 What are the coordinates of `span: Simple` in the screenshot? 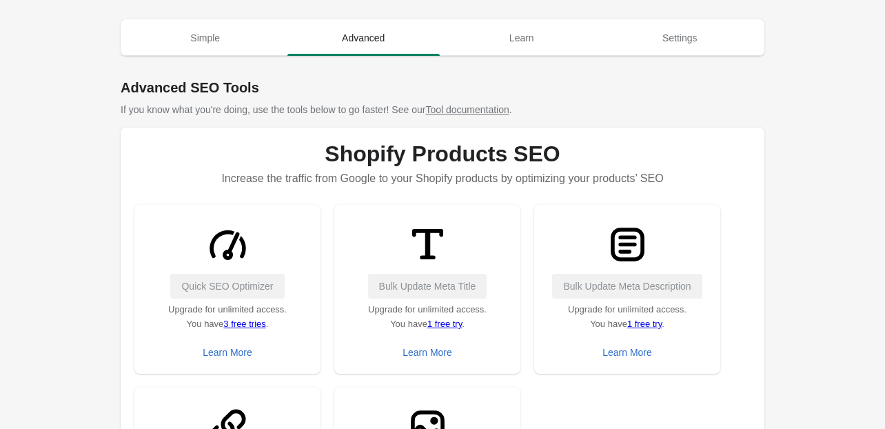 It's located at (205, 38).